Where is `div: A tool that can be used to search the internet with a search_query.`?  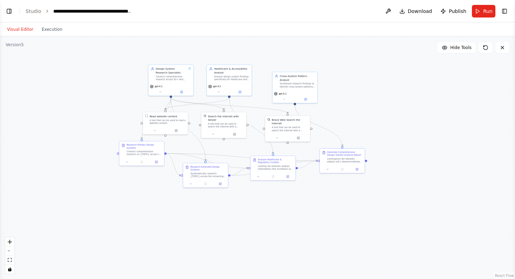
div: A tool that can be used to search the internet with a search_query. is located at coordinates (290, 129).